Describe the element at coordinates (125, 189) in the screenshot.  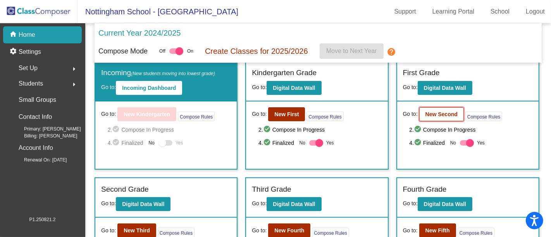
I see `label: Second Grade` at that location.